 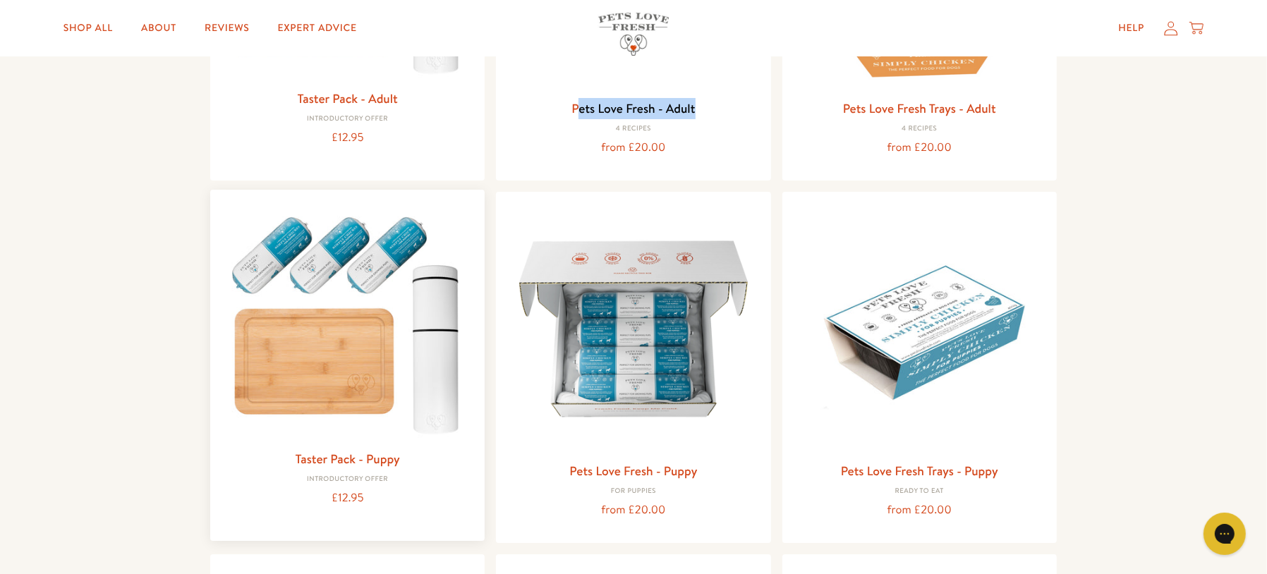 What do you see at coordinates (1131, 28) in the screenshot?
I see `a: Help` at bounding box center [1131, 28].